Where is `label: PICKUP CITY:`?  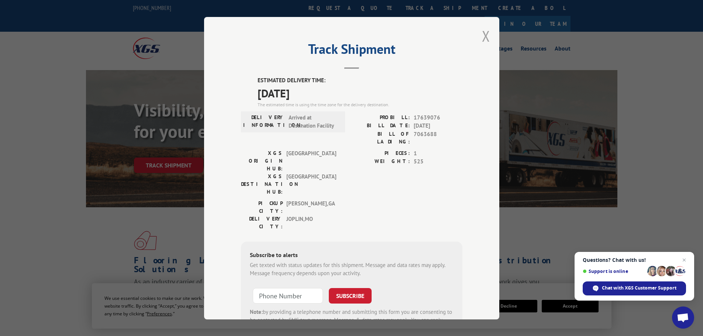
label: PICKUP CITY: is located at coordinates (262, 207).